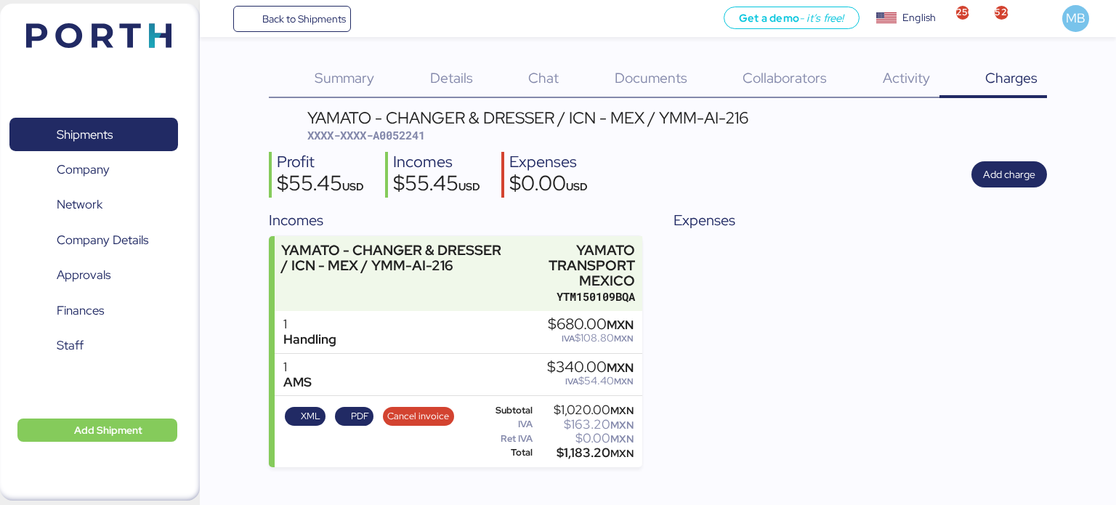  I want to click on span: Details, so click(451, 78).